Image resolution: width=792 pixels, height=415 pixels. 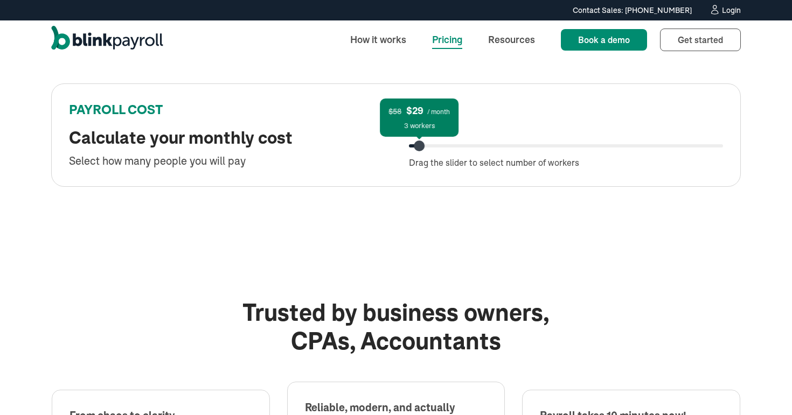 What do you see at coordinates (395, 111) in the screenshot?
I see `span: $58` at bounding box center [395, 111].